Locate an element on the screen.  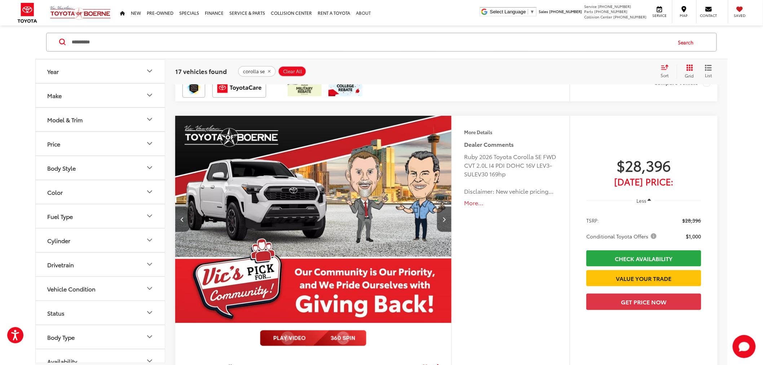
img: Toyota Safety Sense Vic Vaughan Toyota of Boerne Boerne TX is located at coordinates (194, 88).